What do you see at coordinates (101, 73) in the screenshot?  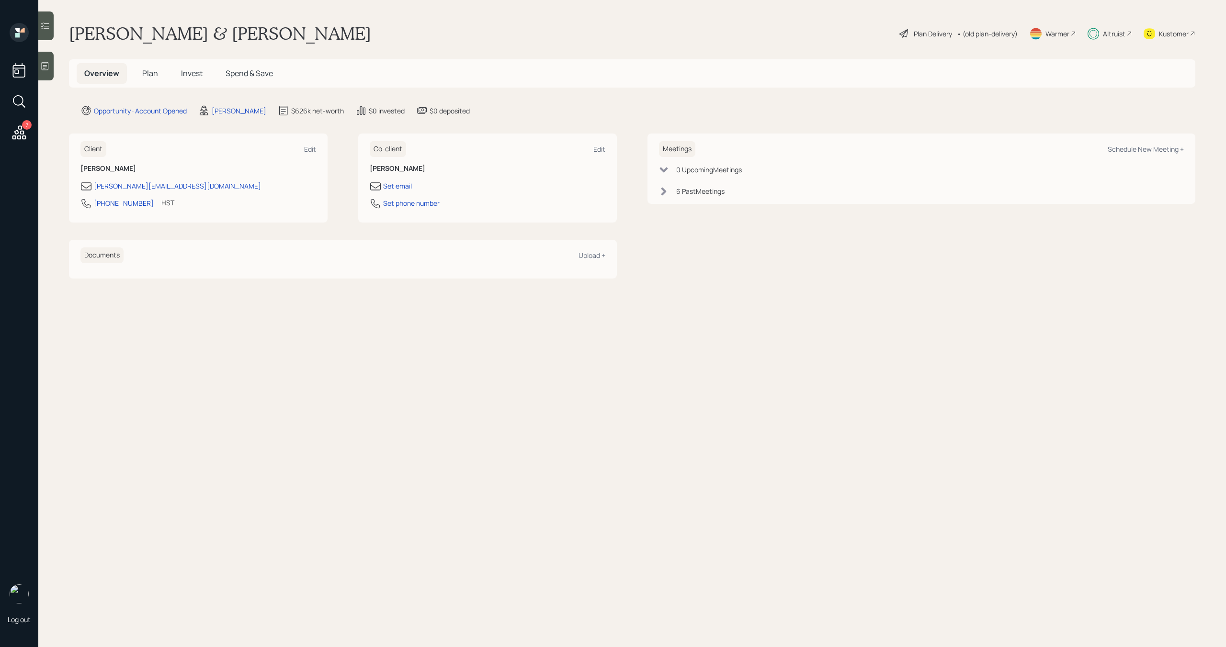 I see `span: Overview` at bounding box center [101, 73].